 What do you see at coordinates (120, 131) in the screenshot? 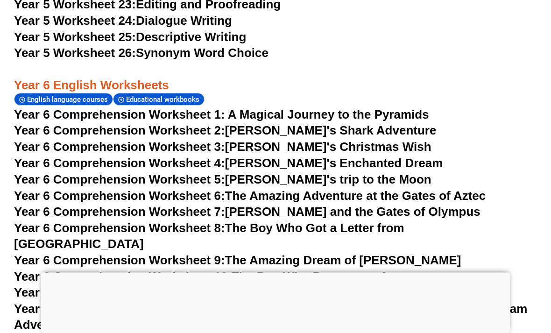
I see `span: Year 6 Comprehension Worksheet 2:` at bounding box center [120, 131].